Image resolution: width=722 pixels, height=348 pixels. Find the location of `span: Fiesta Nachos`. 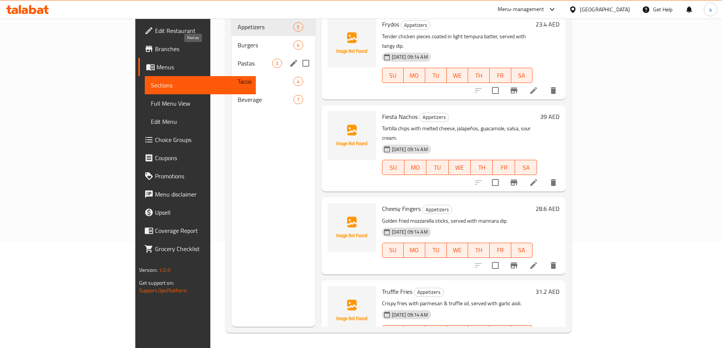

span: Fiesta Nachos is located at coordinates (400, 117).